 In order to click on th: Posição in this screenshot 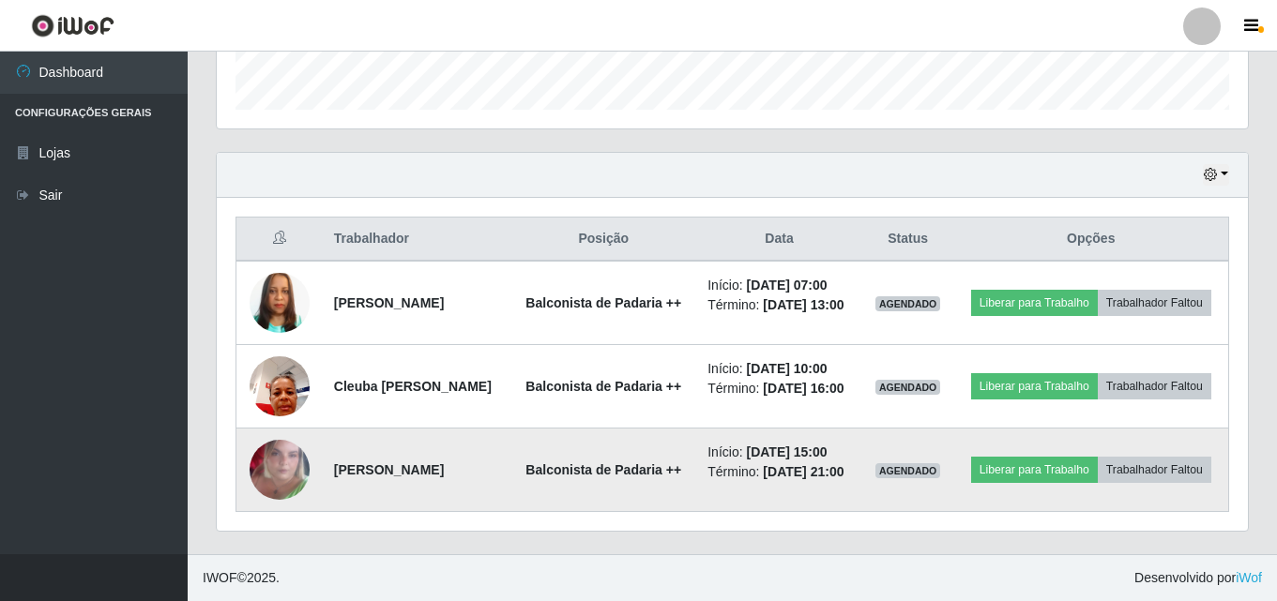, I will do `click(603, 239)`.